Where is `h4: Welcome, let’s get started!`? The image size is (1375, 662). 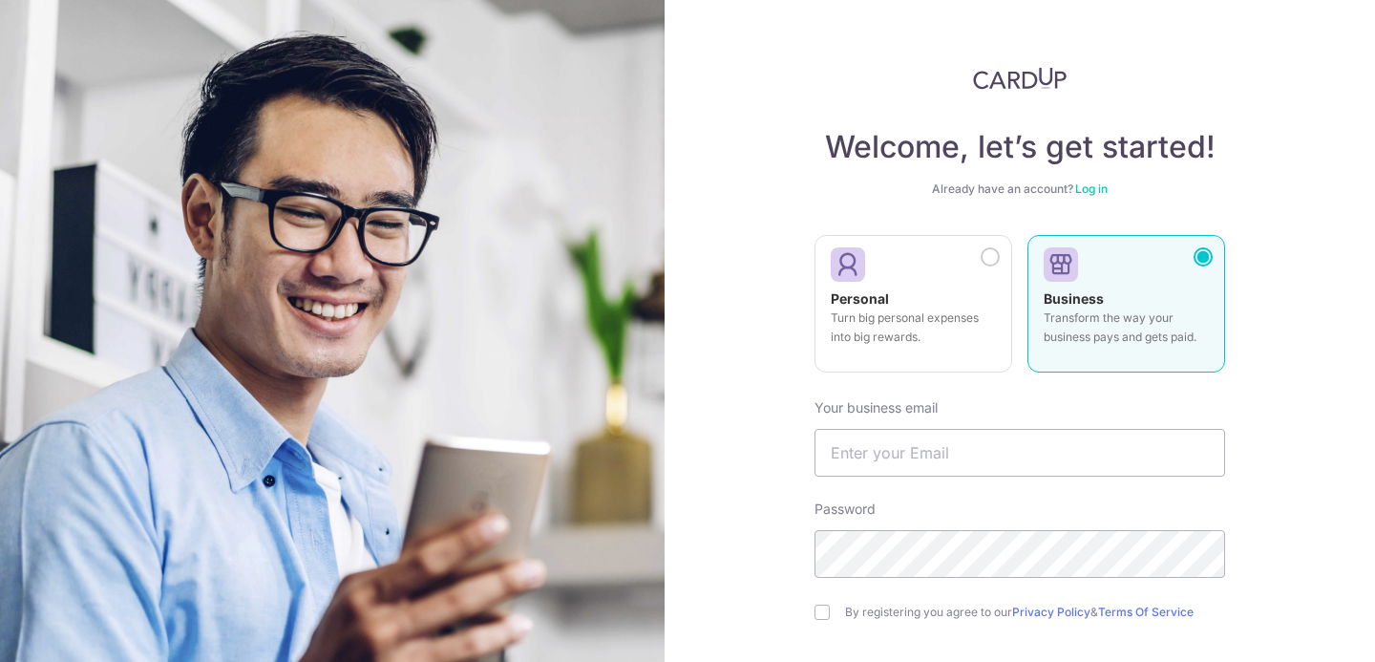
h4: Welcome, let’s get started! is located at coordinates (1019, 147).